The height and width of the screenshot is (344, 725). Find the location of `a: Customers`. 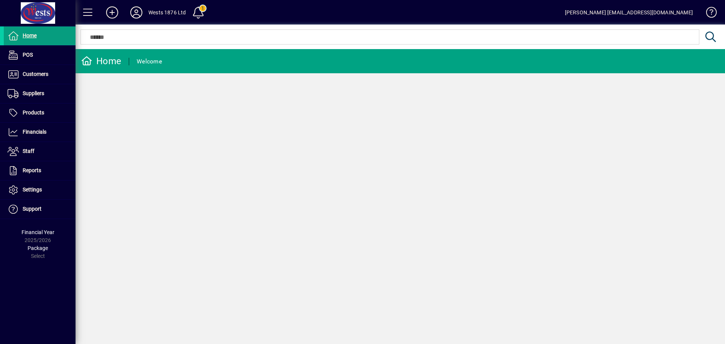

a: Customers is located at coordinates (40, 74).